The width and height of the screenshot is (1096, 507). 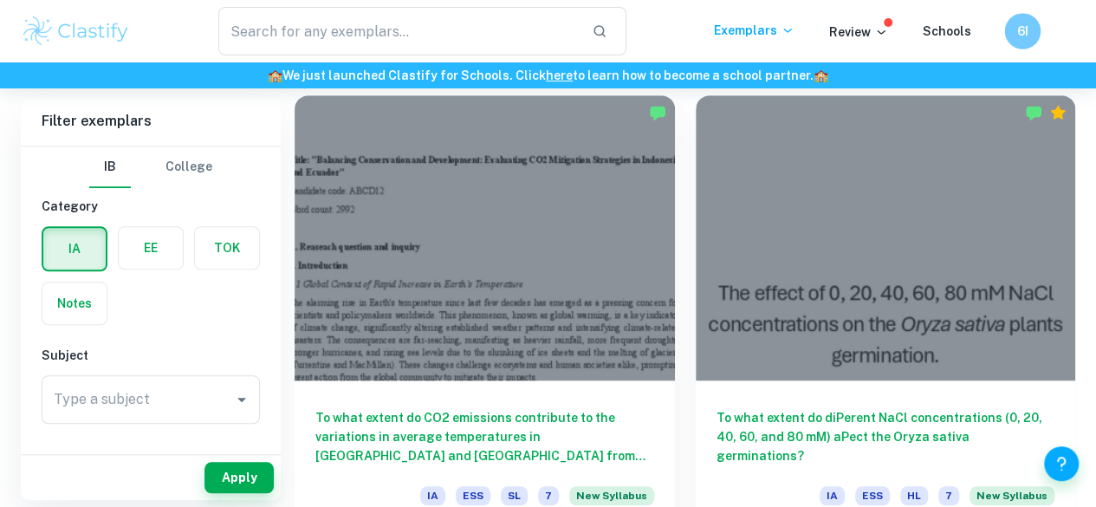 I want to click on p: Exemplars, so click(x=754, y=30).